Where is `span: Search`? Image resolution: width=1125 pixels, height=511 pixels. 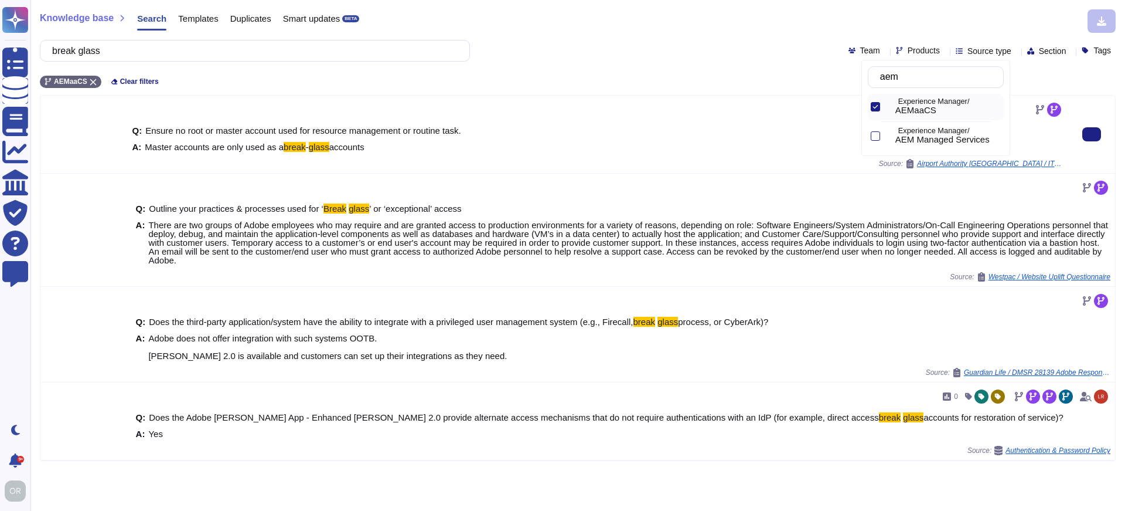
span: Search is located at coordinates (152, 18).